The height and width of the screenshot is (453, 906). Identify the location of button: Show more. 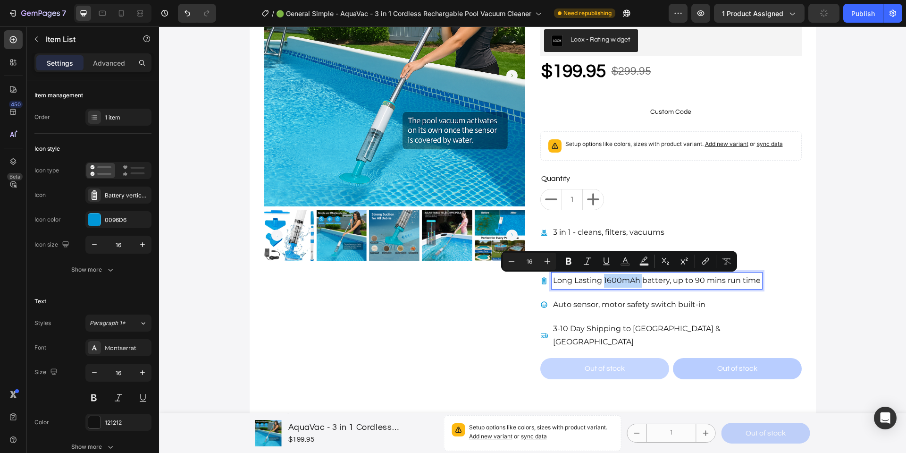
(93, 270).